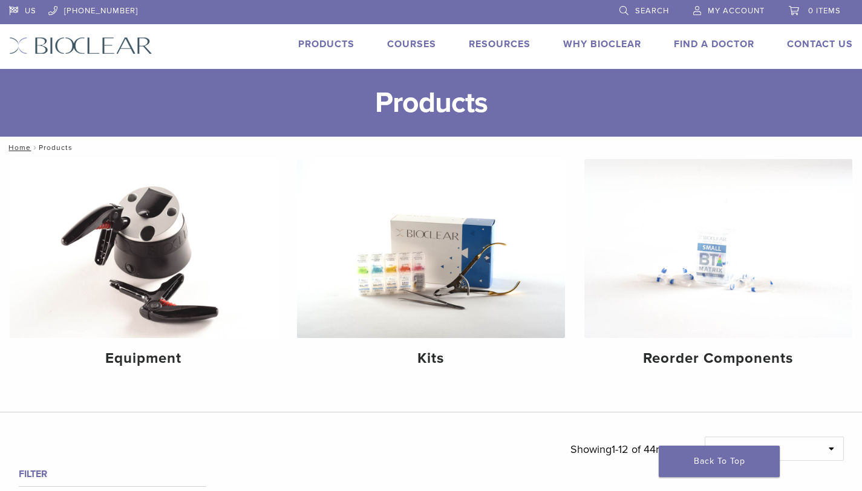  What do you see at coordinates (326, 44) in the screenshot?
I see `a: Products` at bounding box center [326, 44].